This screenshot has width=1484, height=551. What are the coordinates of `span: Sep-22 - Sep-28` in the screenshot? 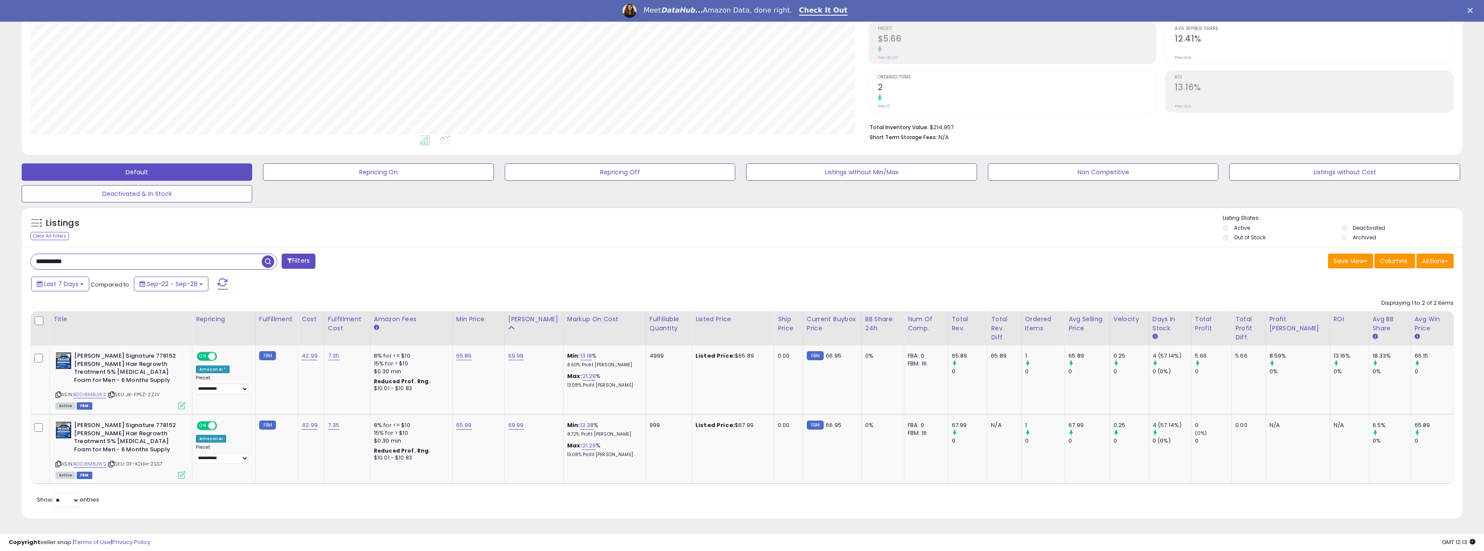 It's located at (172, 284).